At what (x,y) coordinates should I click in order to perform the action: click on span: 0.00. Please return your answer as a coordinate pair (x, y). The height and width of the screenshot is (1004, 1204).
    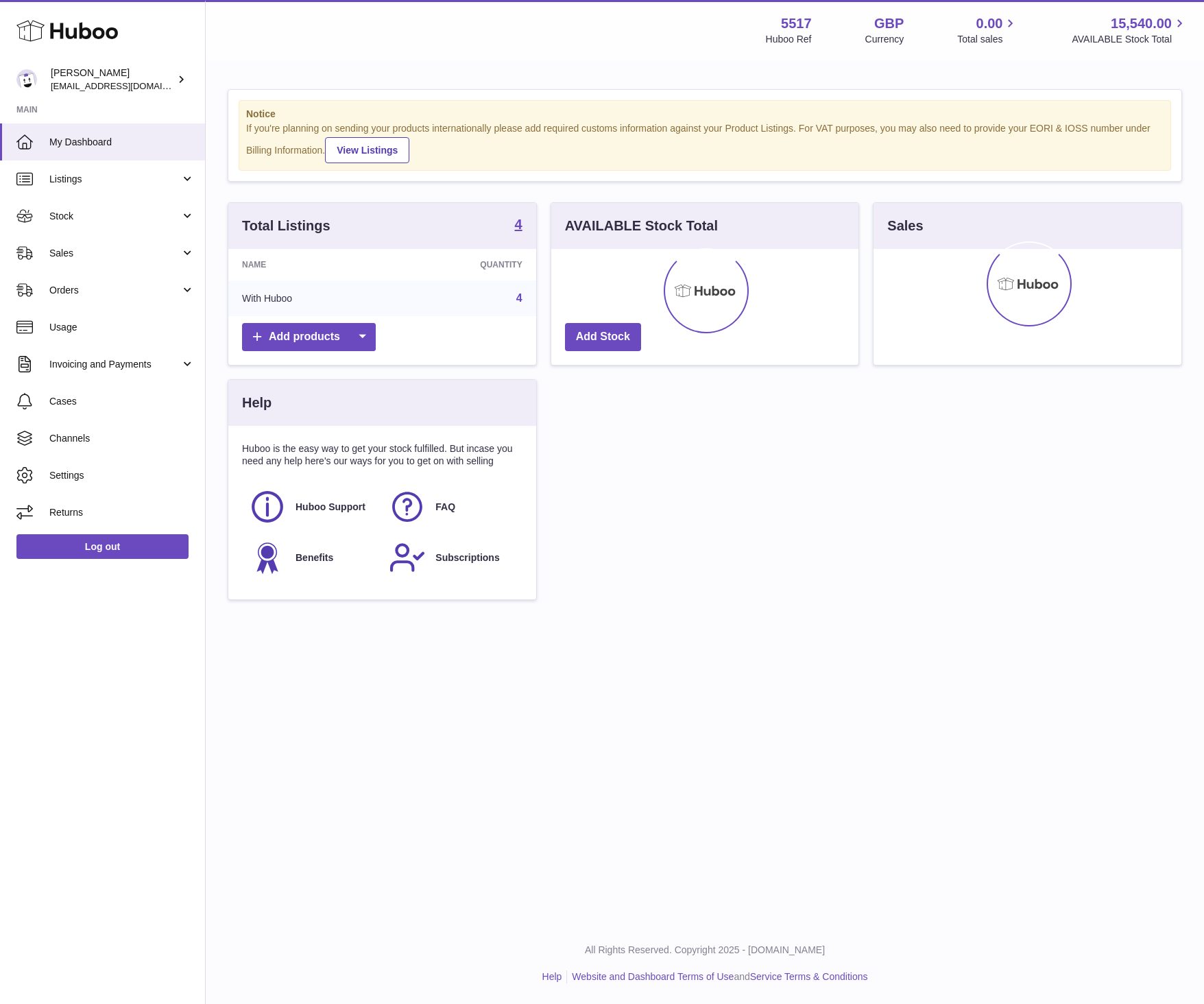
    Looking at the image, I should click on (989, 24).